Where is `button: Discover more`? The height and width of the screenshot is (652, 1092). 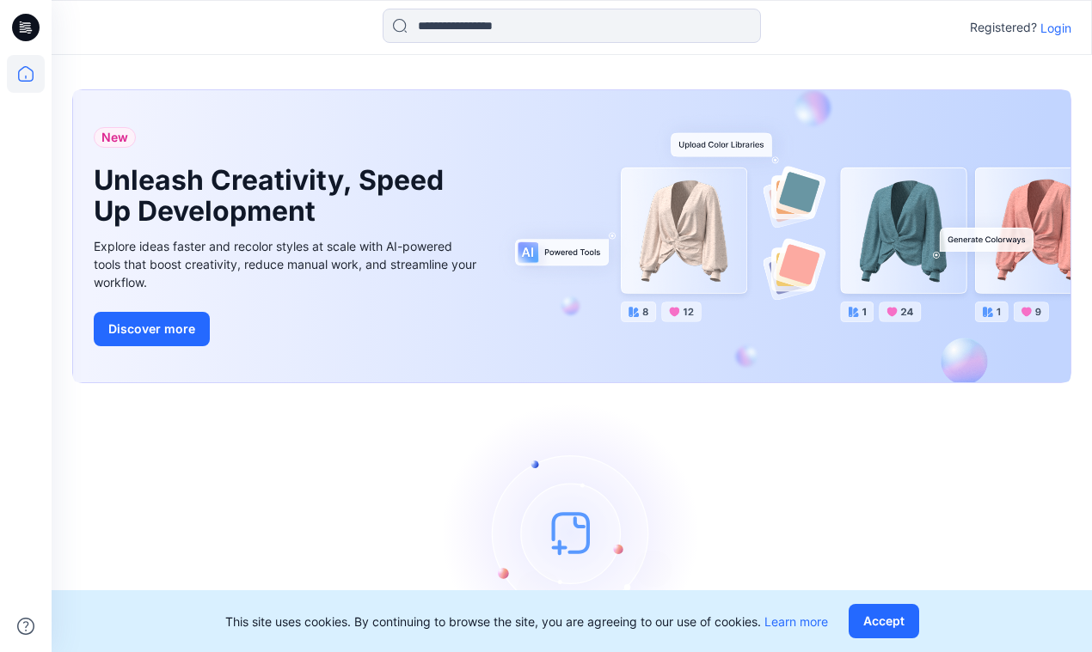 button: Discover more is located at coordinates (151, 329).